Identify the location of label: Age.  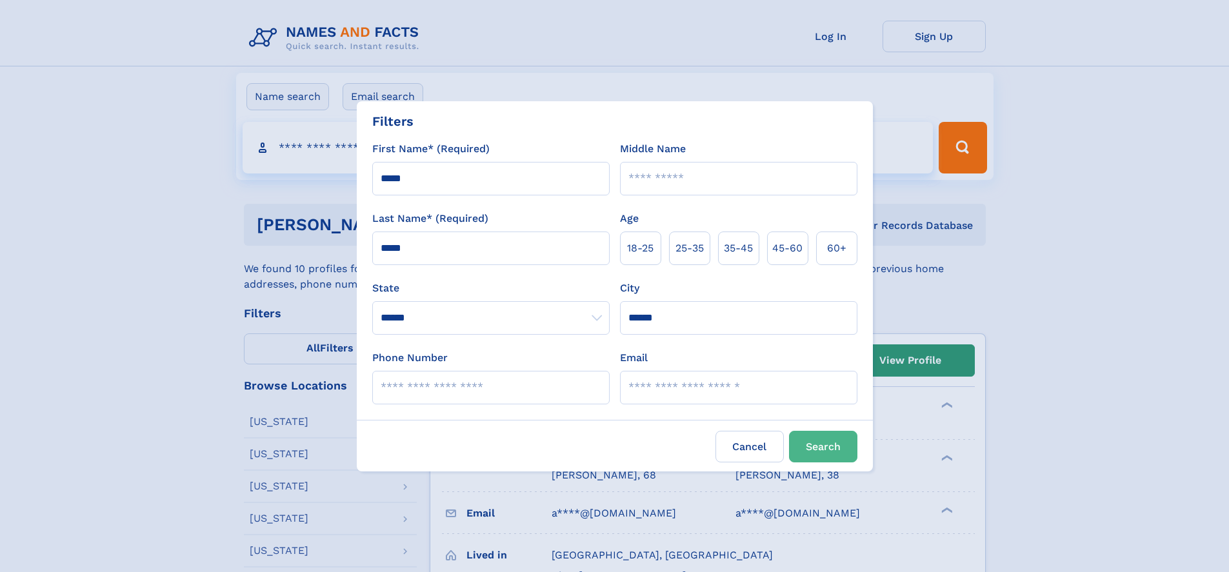
(629, 219).